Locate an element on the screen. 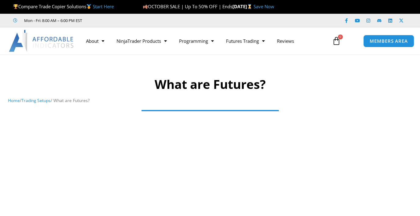  a: Save Now is located at coordinates (264, 6).